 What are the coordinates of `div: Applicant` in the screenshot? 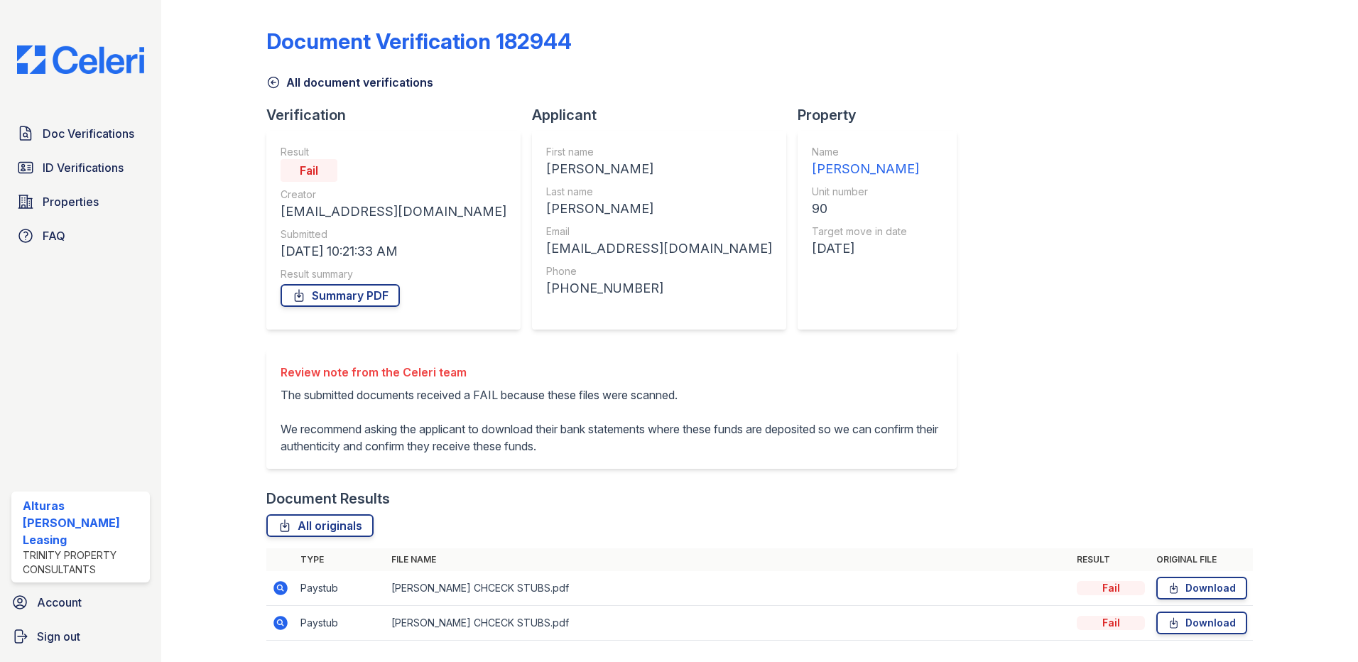 It's located at (665, 115).